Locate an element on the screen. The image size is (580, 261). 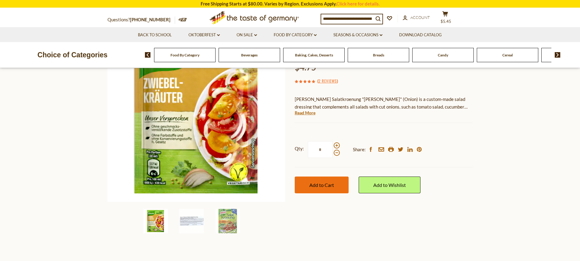
a: Back to School is located at coordinates (155, 35).